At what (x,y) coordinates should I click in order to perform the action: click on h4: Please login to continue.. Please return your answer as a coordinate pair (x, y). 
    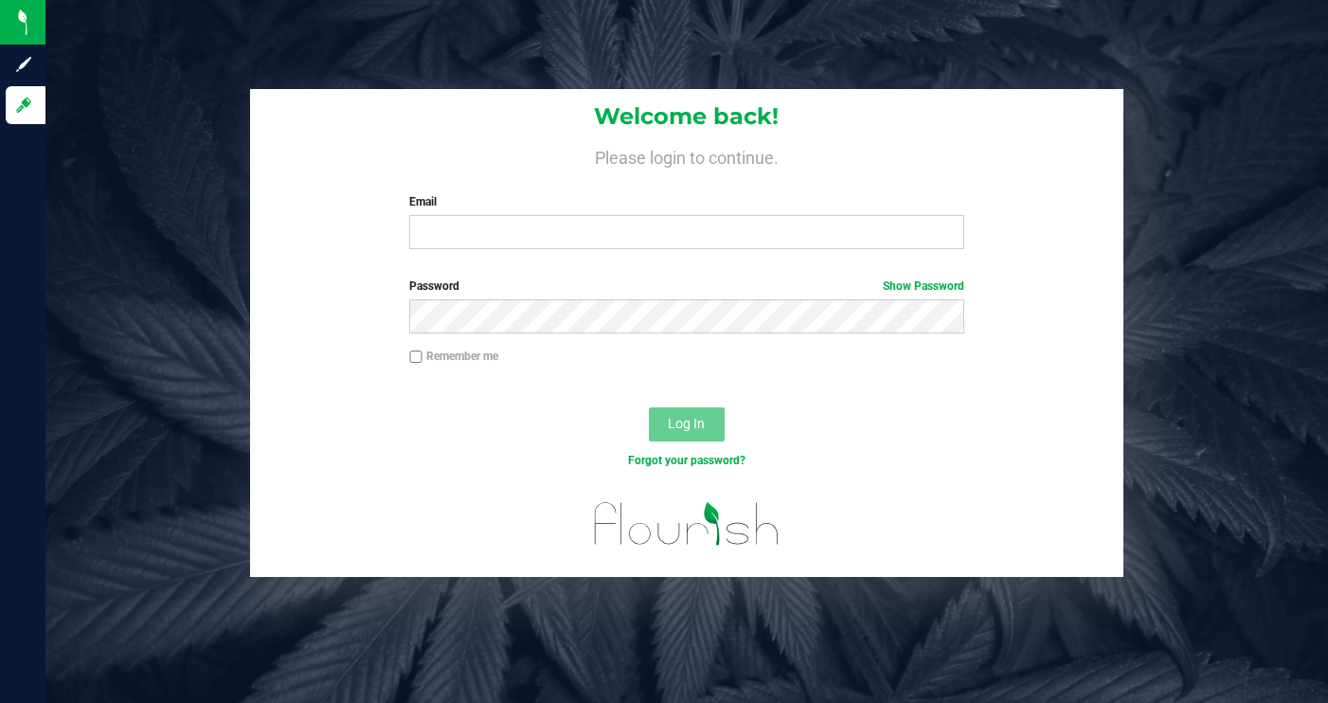
    Looking at the image, I should click on (687, 155).